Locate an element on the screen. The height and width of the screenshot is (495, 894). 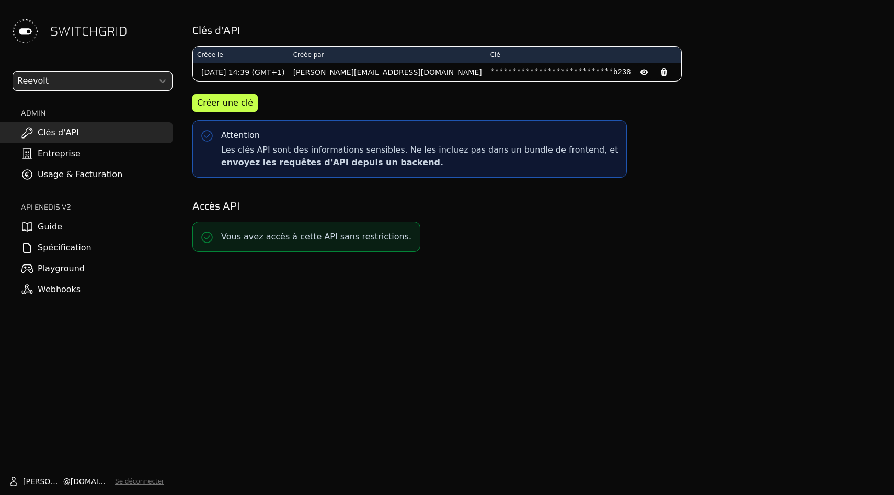
div: Créer une clé is located at coordinates (225, 103).